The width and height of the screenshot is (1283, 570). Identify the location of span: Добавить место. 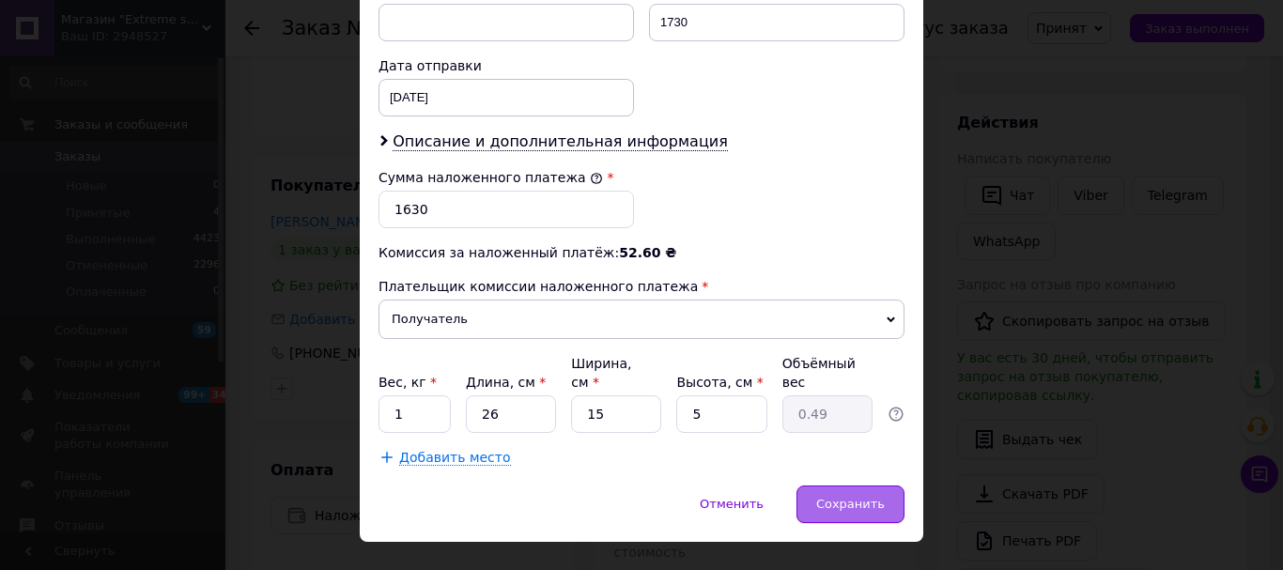
(454, 457).